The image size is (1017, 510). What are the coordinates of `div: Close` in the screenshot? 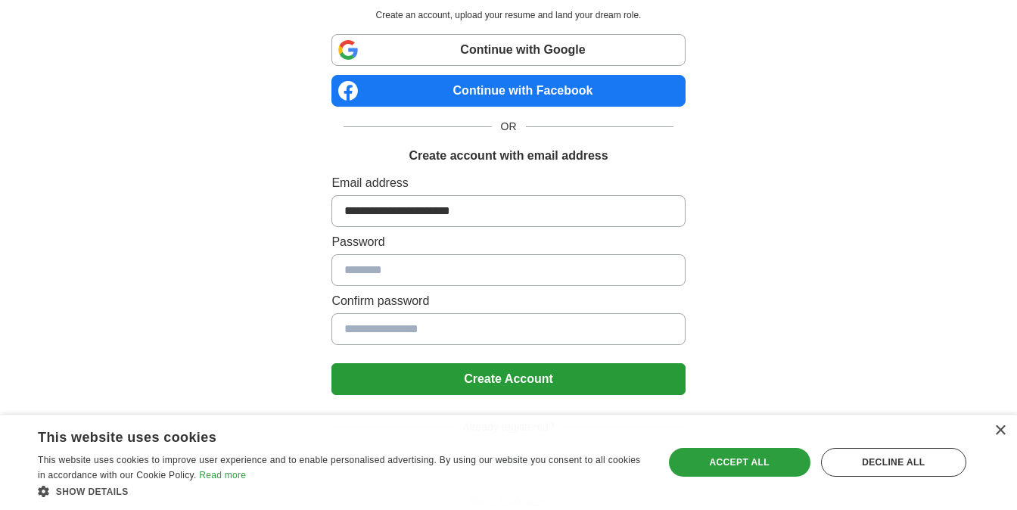 It's located at (999, 430).